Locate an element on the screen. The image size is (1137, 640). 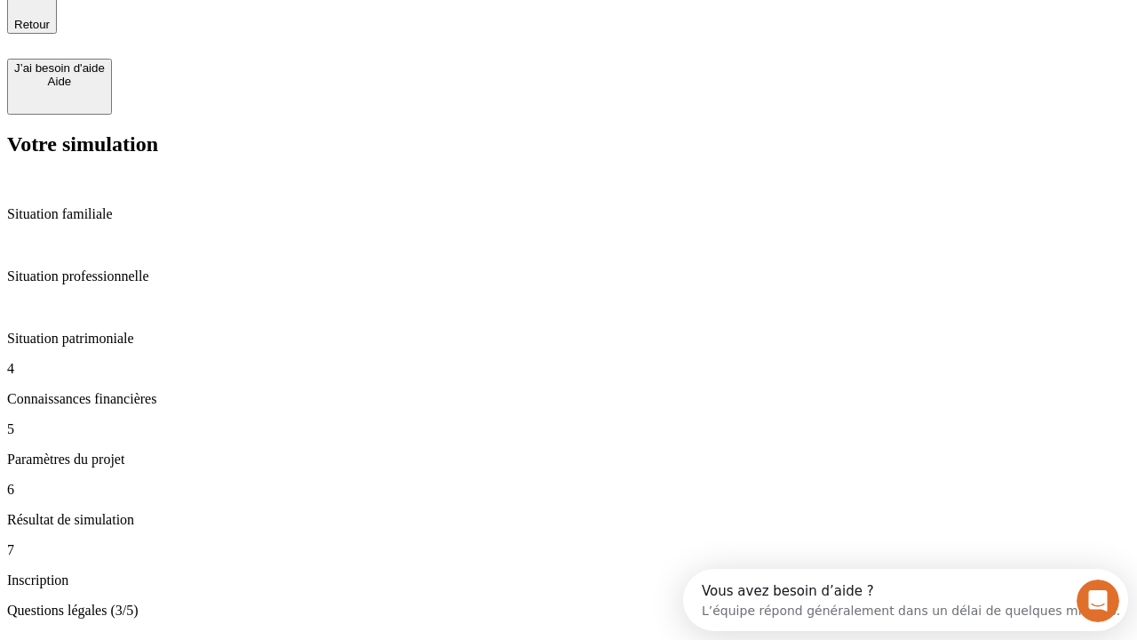
p: Questions légales (3/5) is located at coordinates (569, 610).